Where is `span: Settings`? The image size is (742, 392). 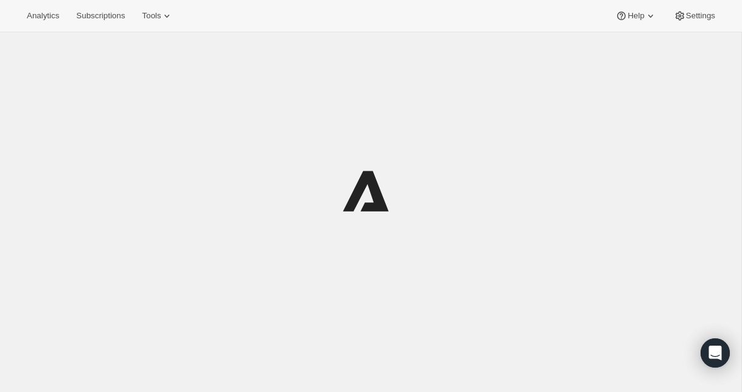
span: Settings is located at coordinates (701, 16).